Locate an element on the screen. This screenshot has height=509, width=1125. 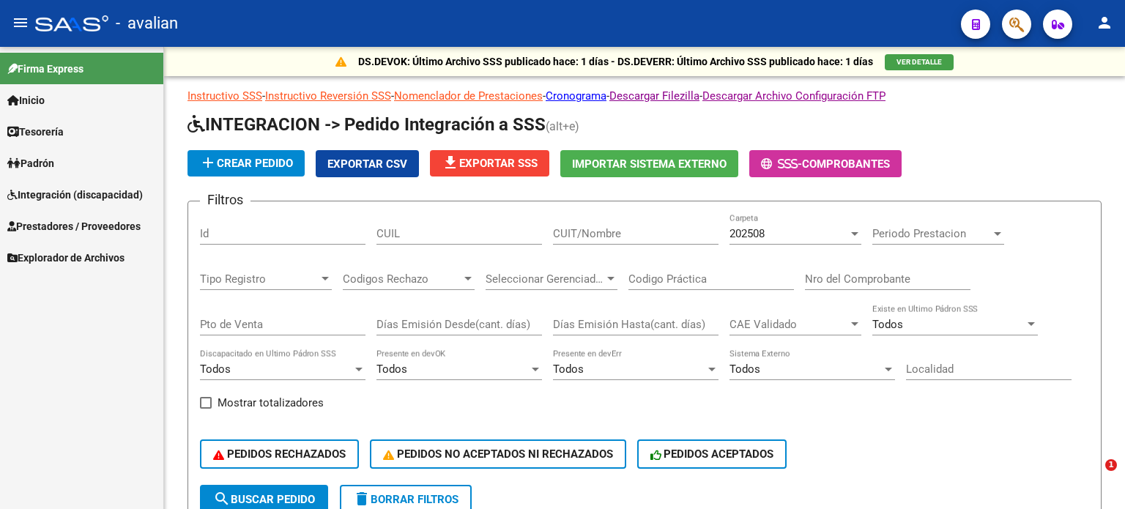
button: -Comprobantes is located at coordinates (825, 163).